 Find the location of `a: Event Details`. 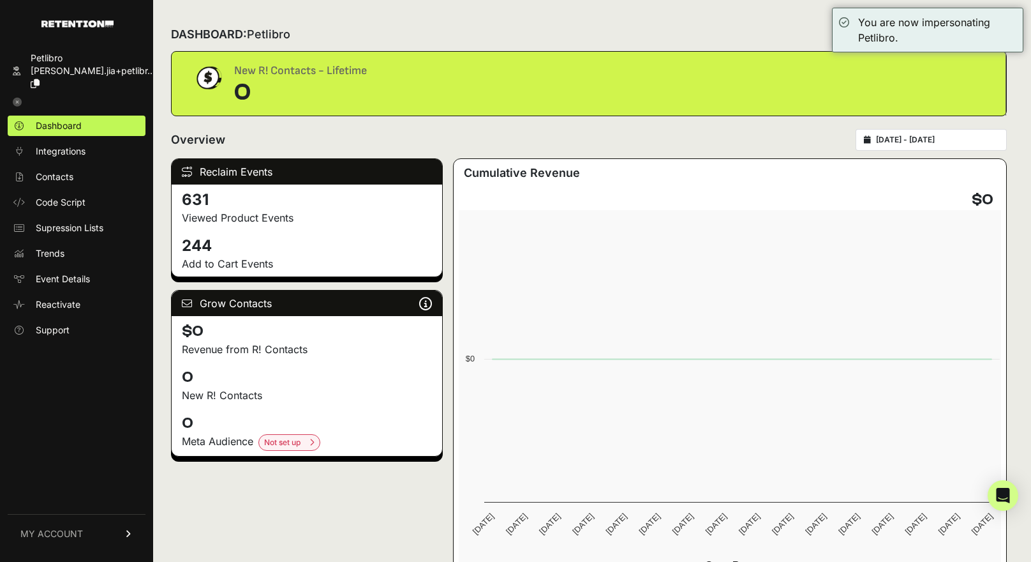

a: Event Details is located at coordinates (77, 279).